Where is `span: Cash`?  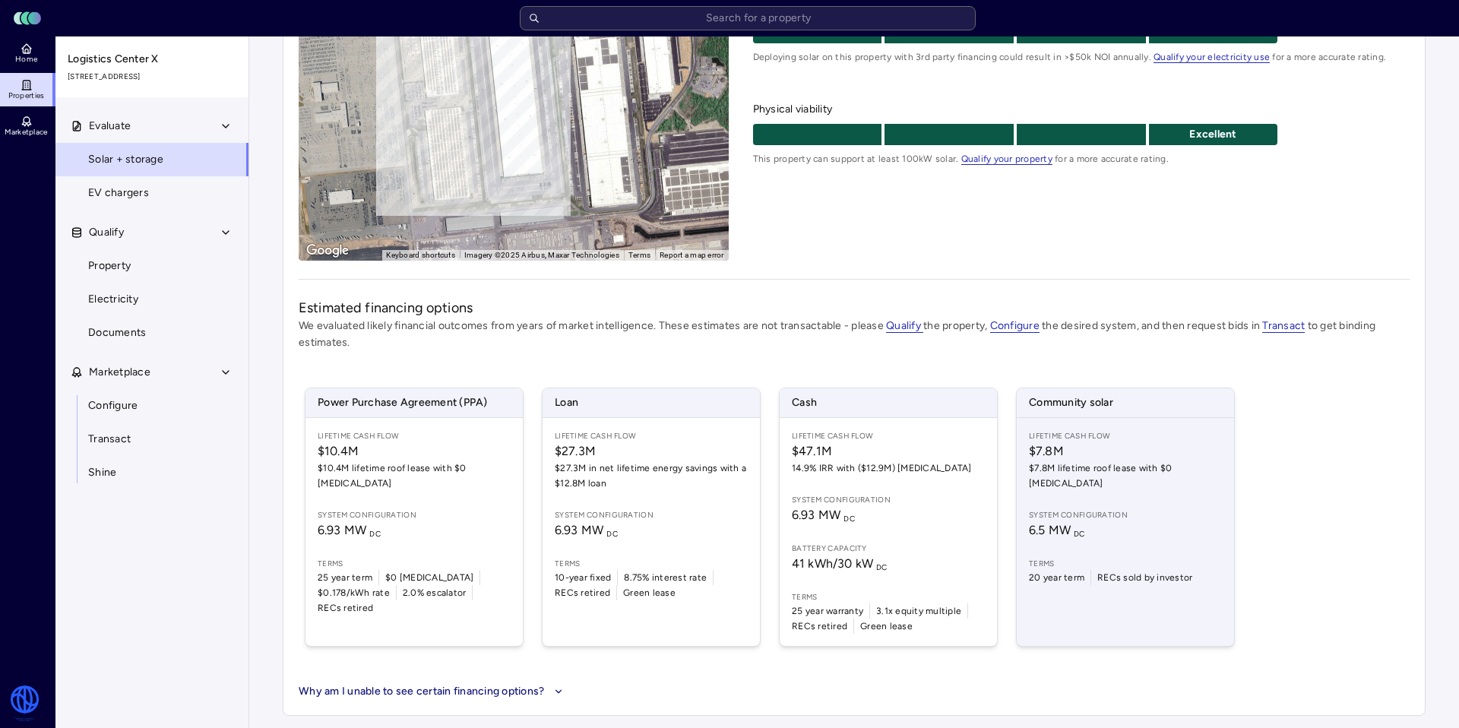 span: Cash is located at coordinates (889, 403).